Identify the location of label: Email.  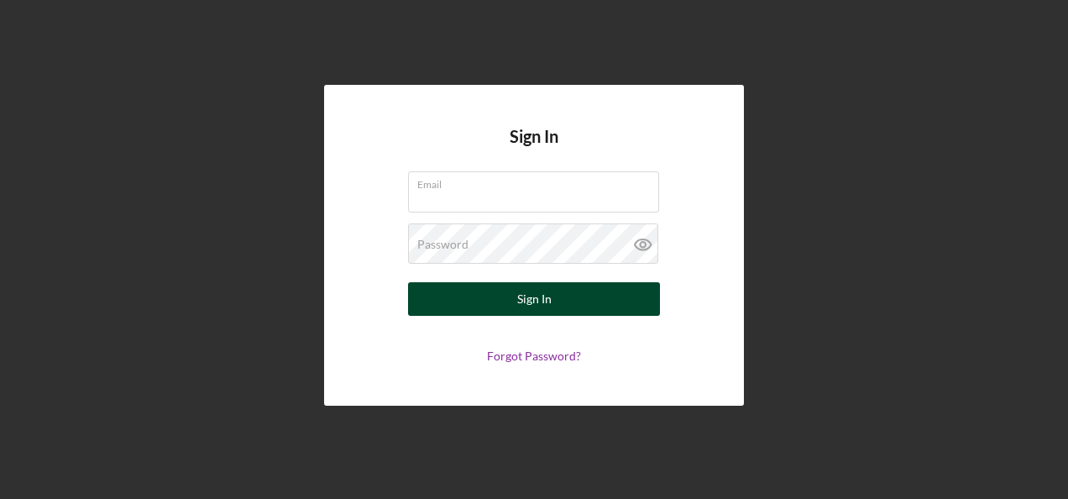
(538, 181).